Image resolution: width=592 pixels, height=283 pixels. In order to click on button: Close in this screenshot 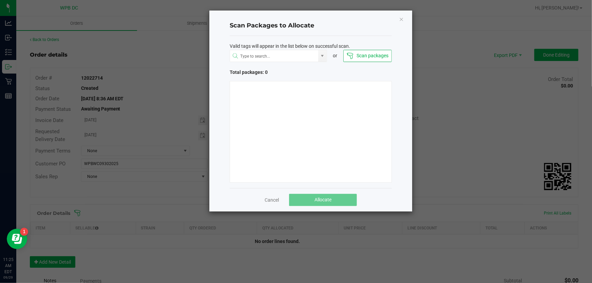, I will do `click(402, 19)`.